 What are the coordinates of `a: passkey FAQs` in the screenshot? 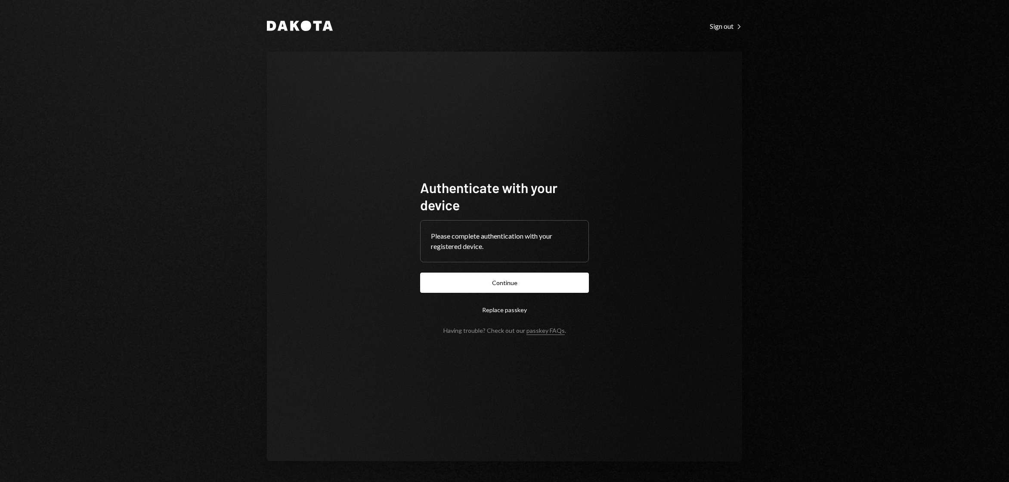 It's located at (545, 331).